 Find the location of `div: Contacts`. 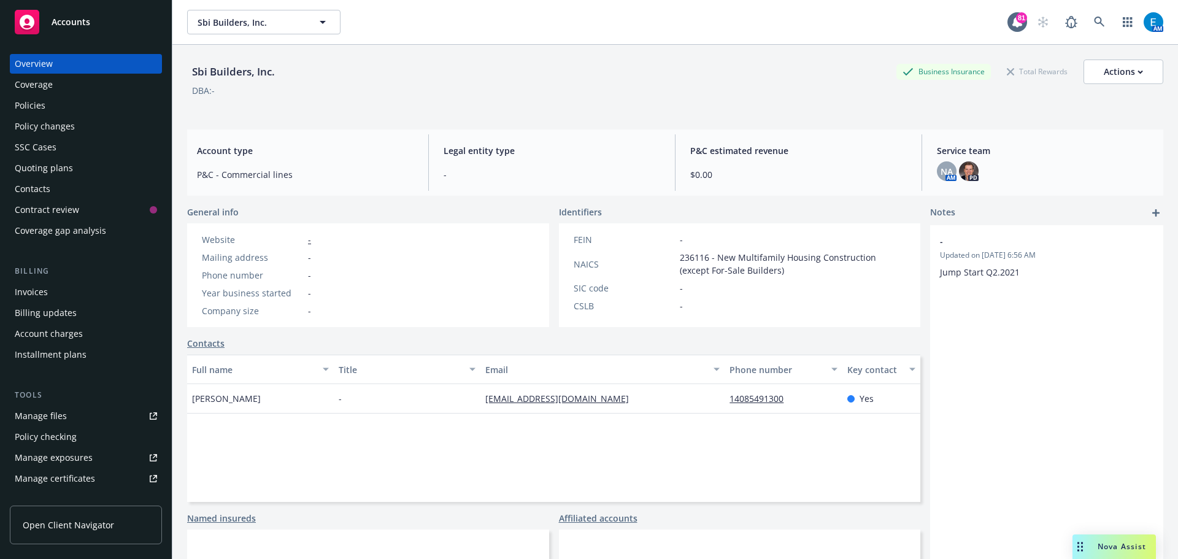

div: Contacts is located at coordinates (33, 189).